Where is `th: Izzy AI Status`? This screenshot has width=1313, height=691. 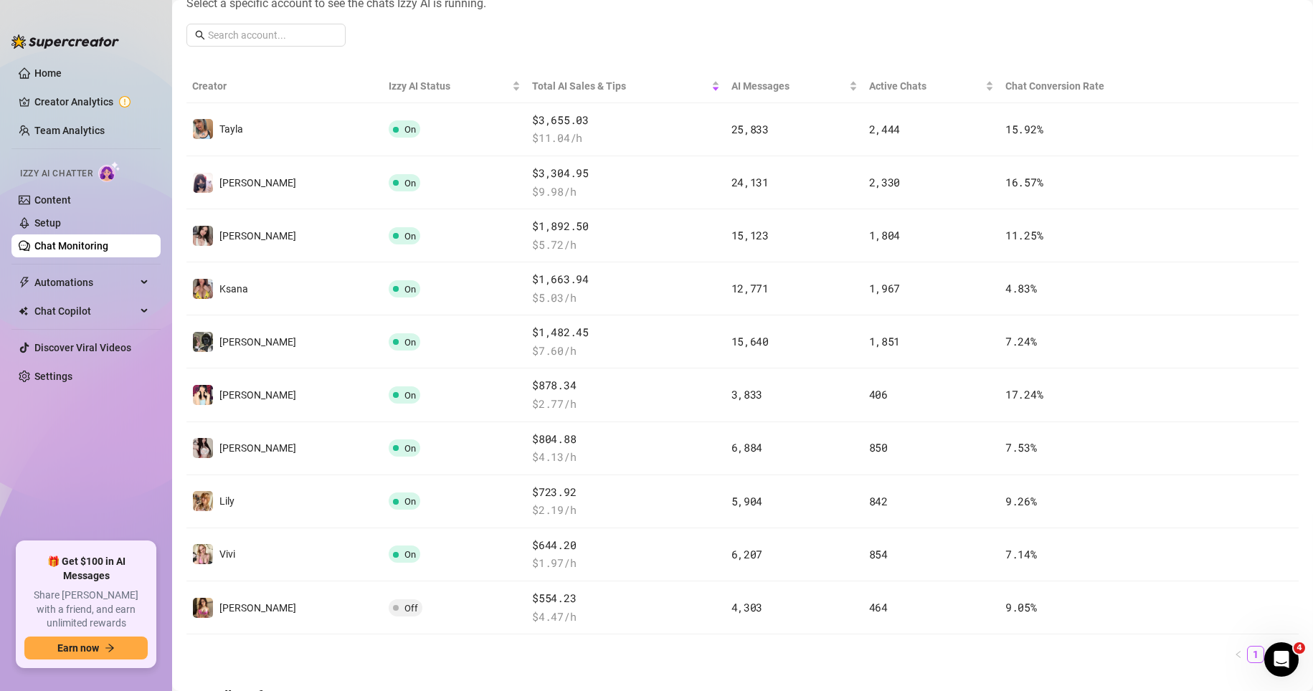
th: Izzy AI Status is located at coordinates (455, 86).